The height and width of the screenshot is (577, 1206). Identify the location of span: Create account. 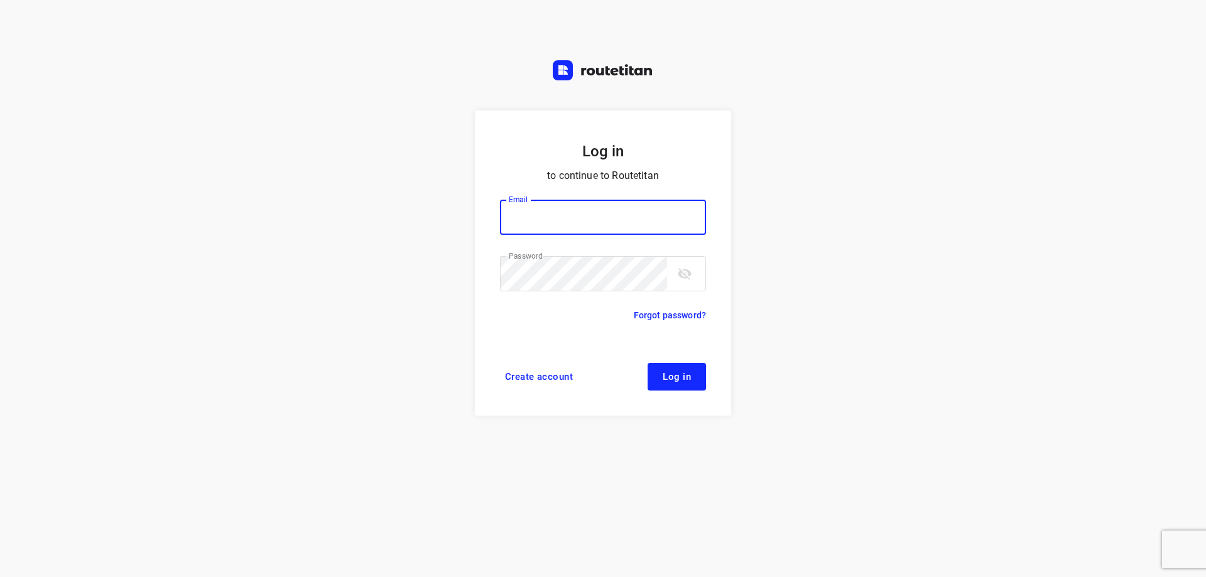
(539, 377).